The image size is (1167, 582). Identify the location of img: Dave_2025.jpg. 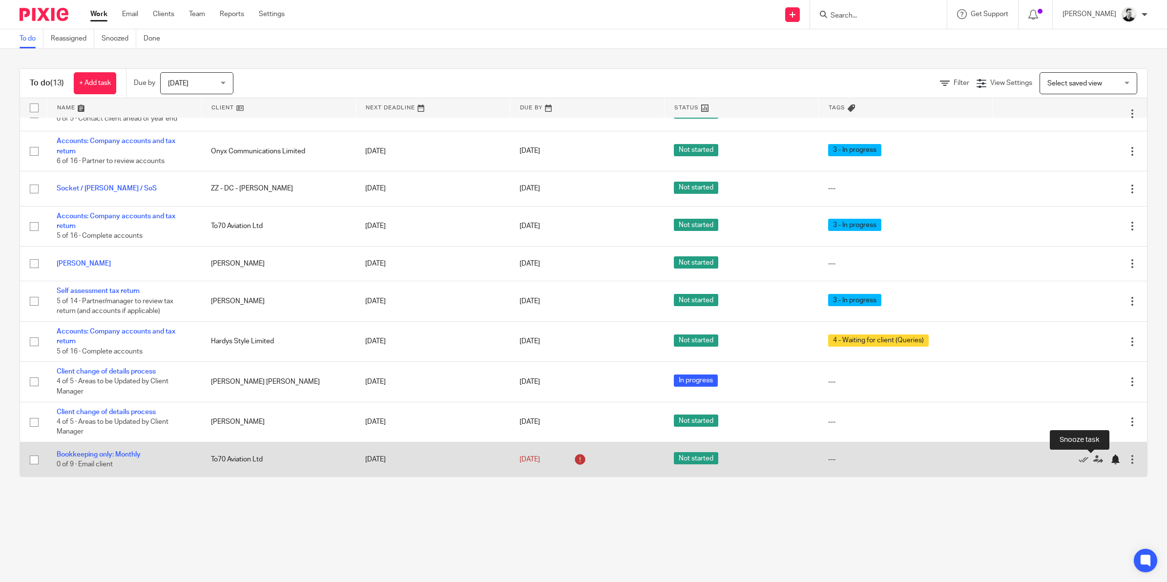
(1128, 15).